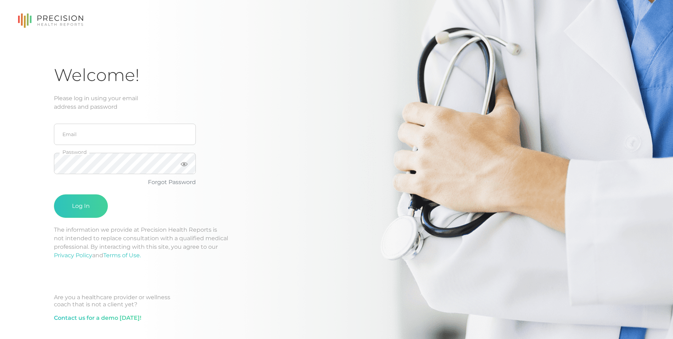 The image size is (673, 339). What do you see at coordinates (172, 182) in the screenshot?
I see `a: Forgot Password` at bounding box center [172, 182].